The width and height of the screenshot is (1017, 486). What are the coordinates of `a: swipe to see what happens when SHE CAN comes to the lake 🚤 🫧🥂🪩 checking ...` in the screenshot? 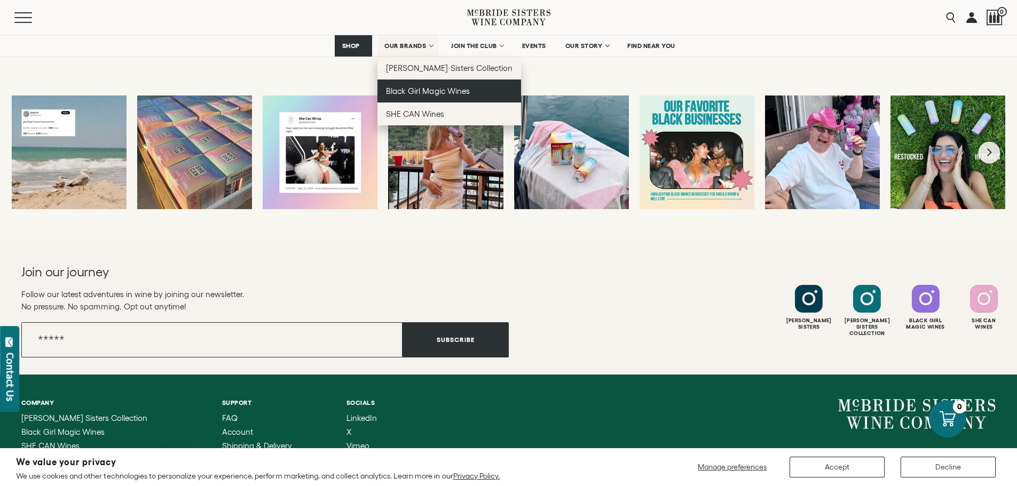 It's located at (445, 152).